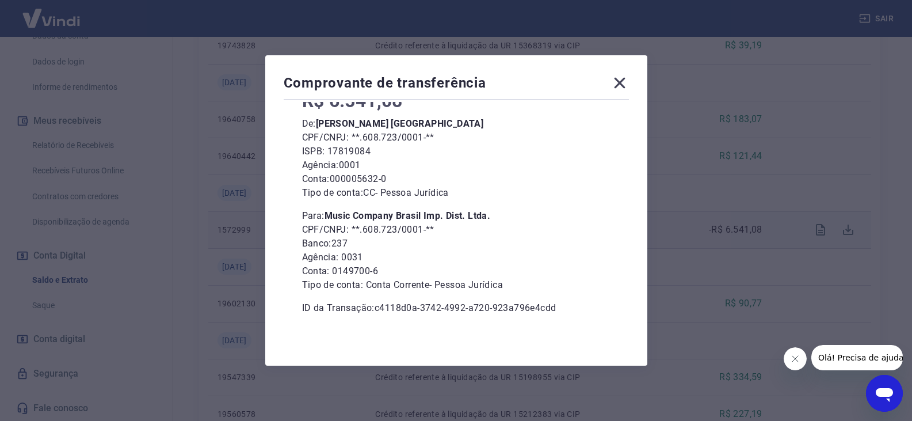 The image size is (912, 421). What do you see at coordinates (456, 85) in the screenshot?
I see `div: Comprovante de transferência` at bounding box center [456, 85].